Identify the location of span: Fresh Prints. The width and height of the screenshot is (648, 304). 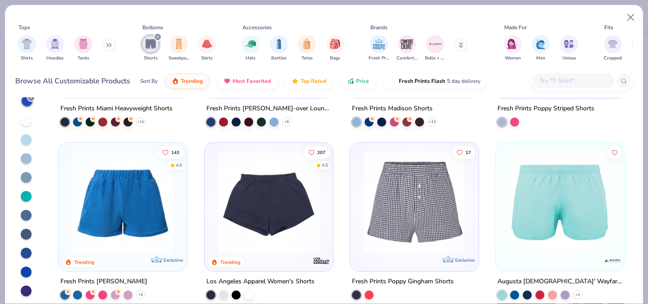
(379, 58).